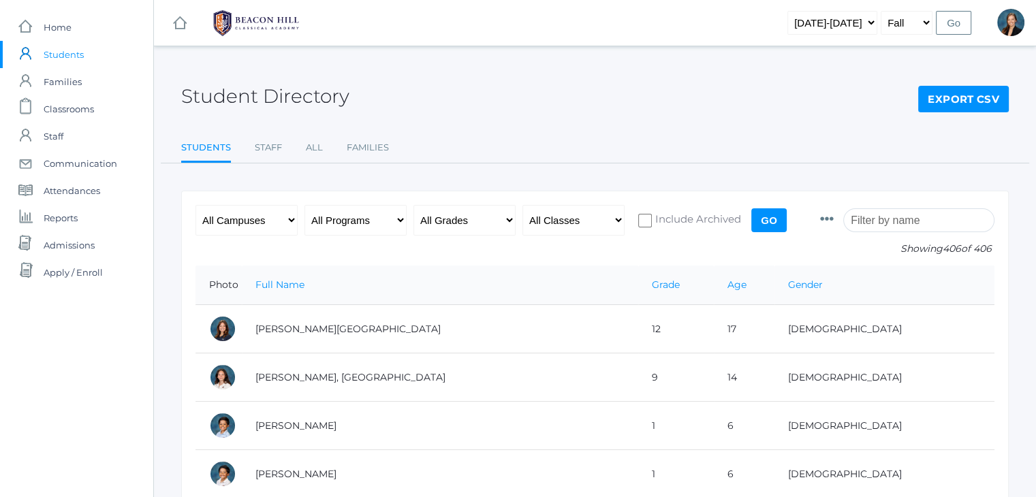 The image size is (1036, 497). Describe the element at coordinates (676, 426) in the screenshot. I see `td: 1` at that location.